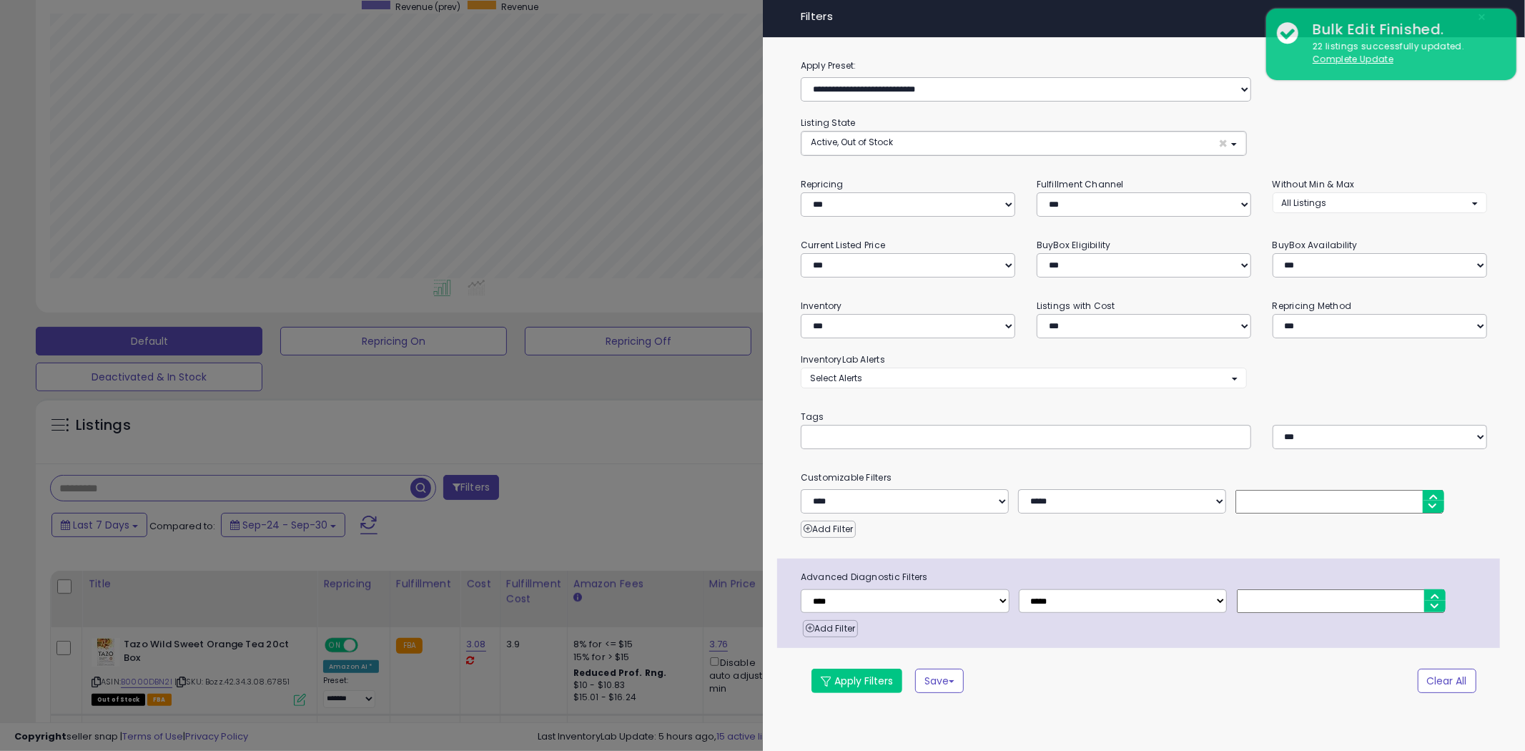 This screenshot has height=751, width=1525. Describe the element at coordinates (1304, 202) in the screenshot. I see `span: All Listings` at that location.